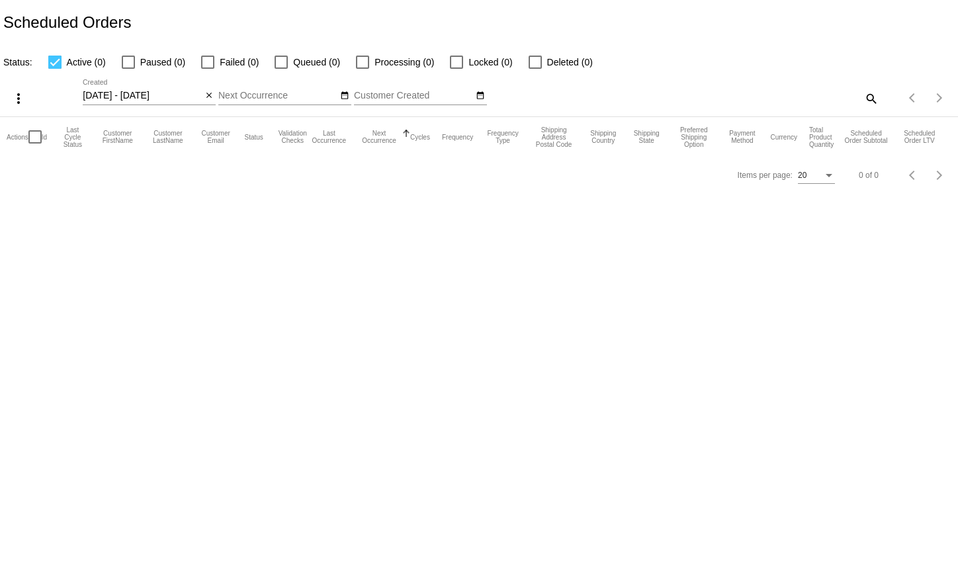 The image size is (958, 584). I want to click on span: 20, so click(802, 175).